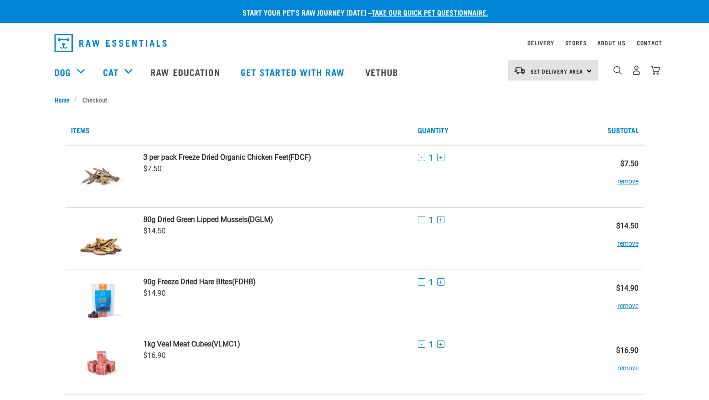  I want to click on span: $14.50, so click(154, 231).